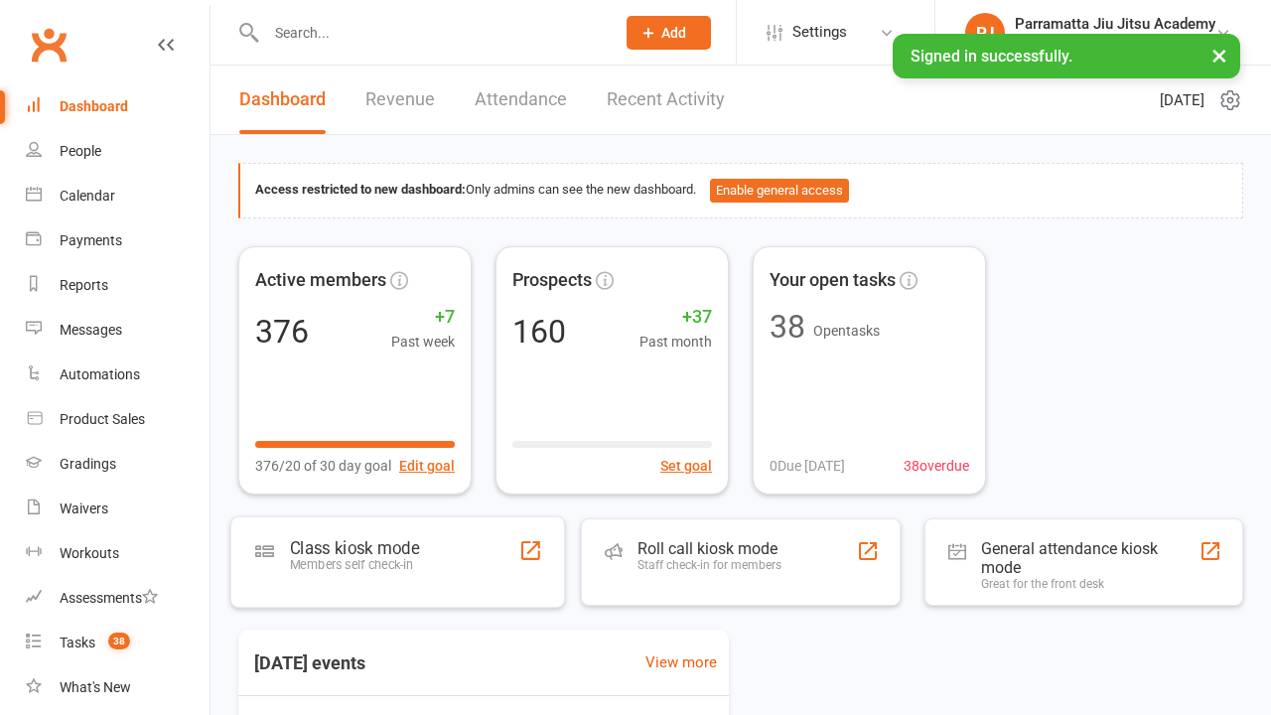 This screenshot has height=715, width=1271. Describe the element at coordinates (321, 280) in the screenshot. I see `span: Active members` at that location.